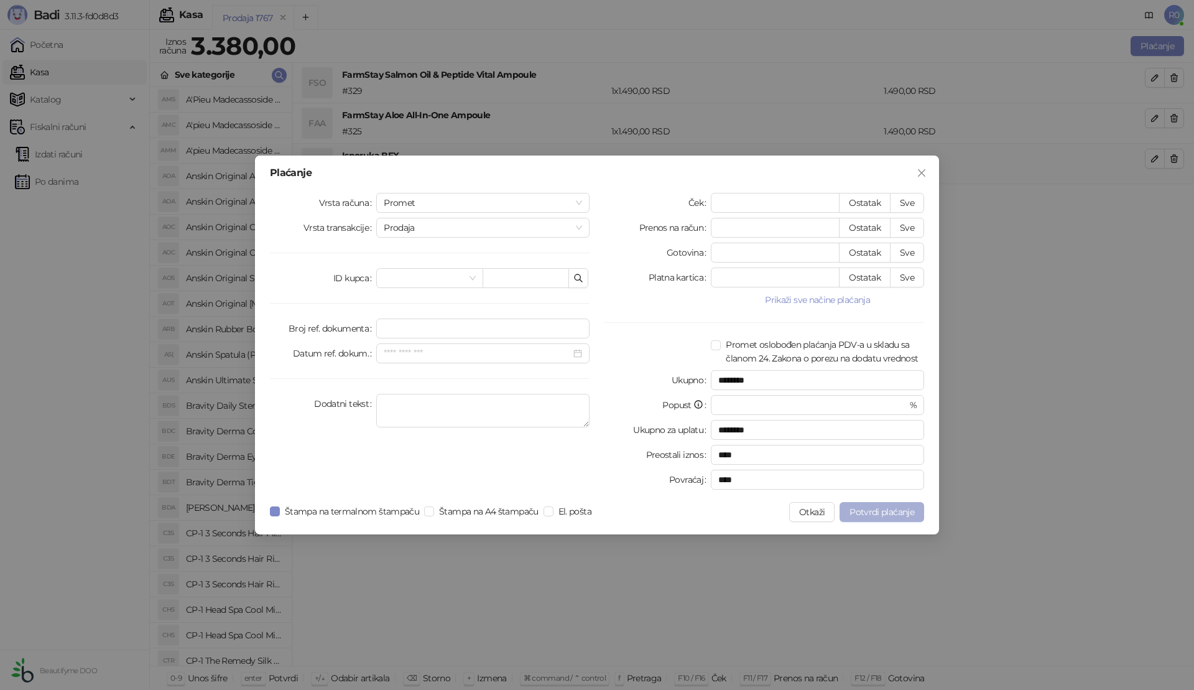 This screenshot has height=690, width=1194. Describe the element at coordinates (689, 253) in the screenshot. I see `label: Gotovina` at that location.